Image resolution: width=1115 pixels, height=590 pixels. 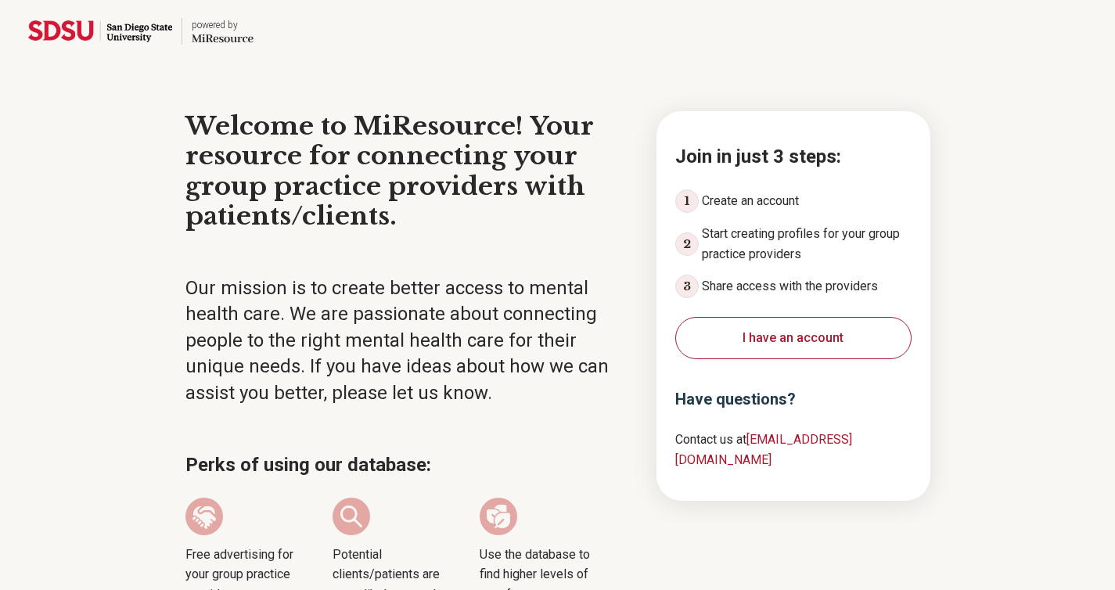 I want to click on li: Start creating profiles for your group practice providers, so click(x=793, y=243).